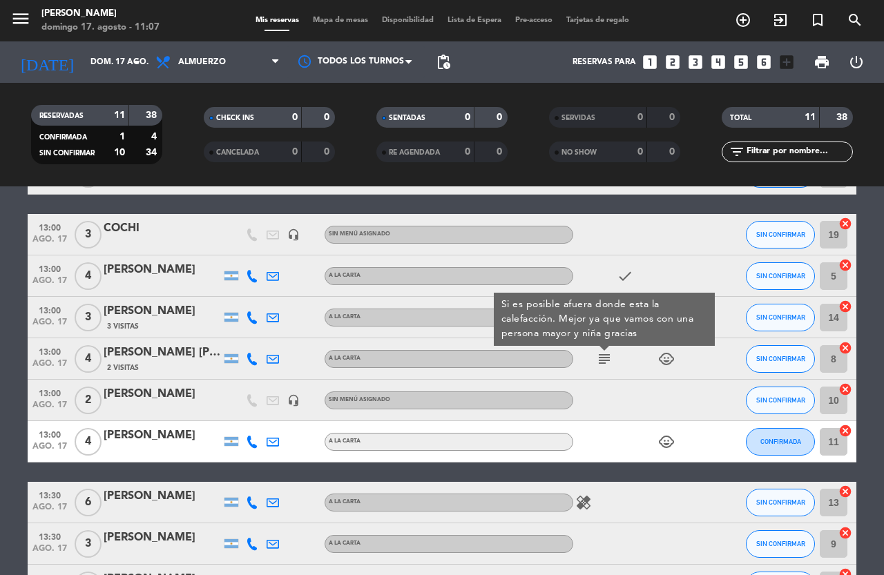  What do you see at coordinates (856, 62) in the screenshot?
I see `div: LOG OUT` at bounding box center [856, 62].